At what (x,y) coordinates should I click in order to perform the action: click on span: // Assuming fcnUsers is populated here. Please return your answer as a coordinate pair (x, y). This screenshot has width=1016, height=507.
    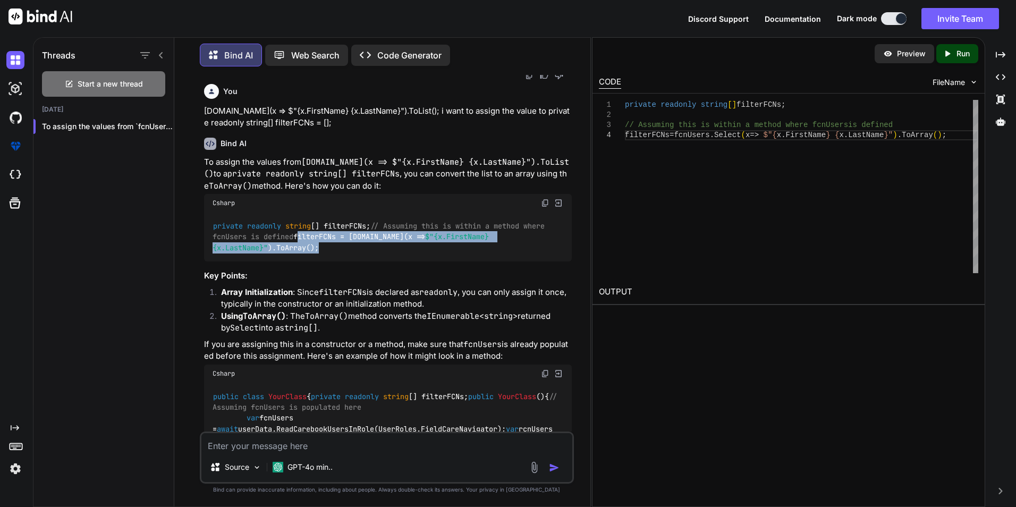
    Looking at the image, I should click on (387, 402).